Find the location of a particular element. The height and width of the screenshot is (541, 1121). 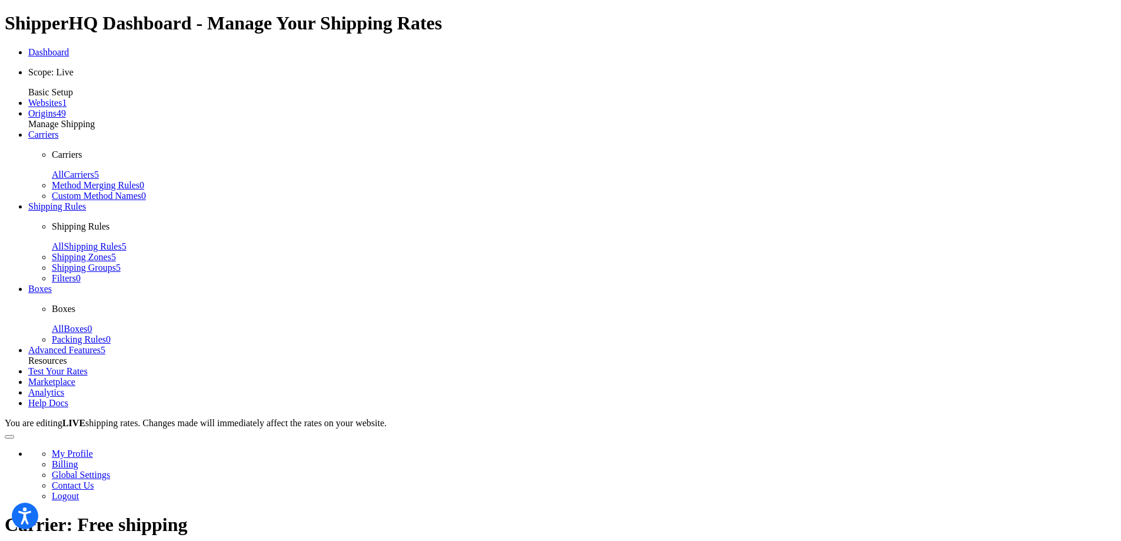

li: Help Docs is located at coordinates (572, 403).